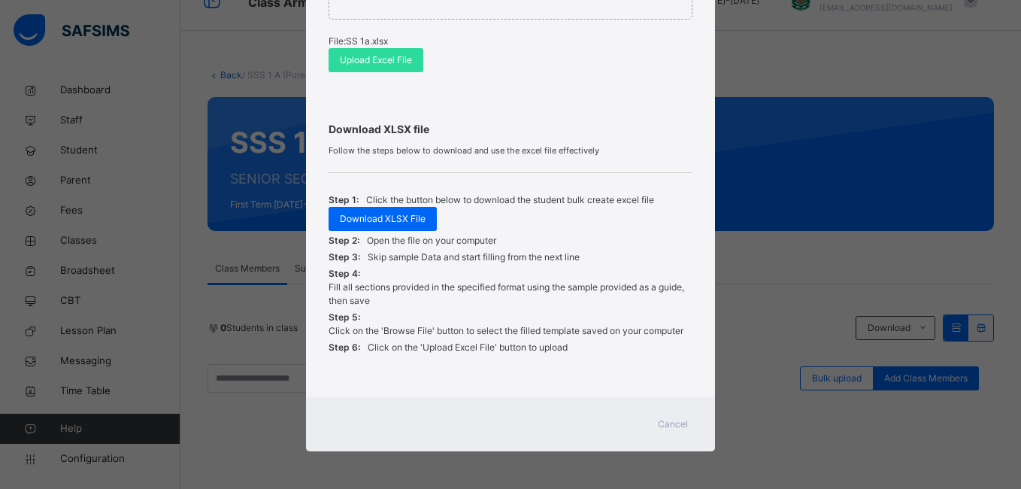 This screenshot has height=489, width=1021. Describe the element at coordinates (510, 129) in the screenshot. I see `span: Download XLSX file` at that location.